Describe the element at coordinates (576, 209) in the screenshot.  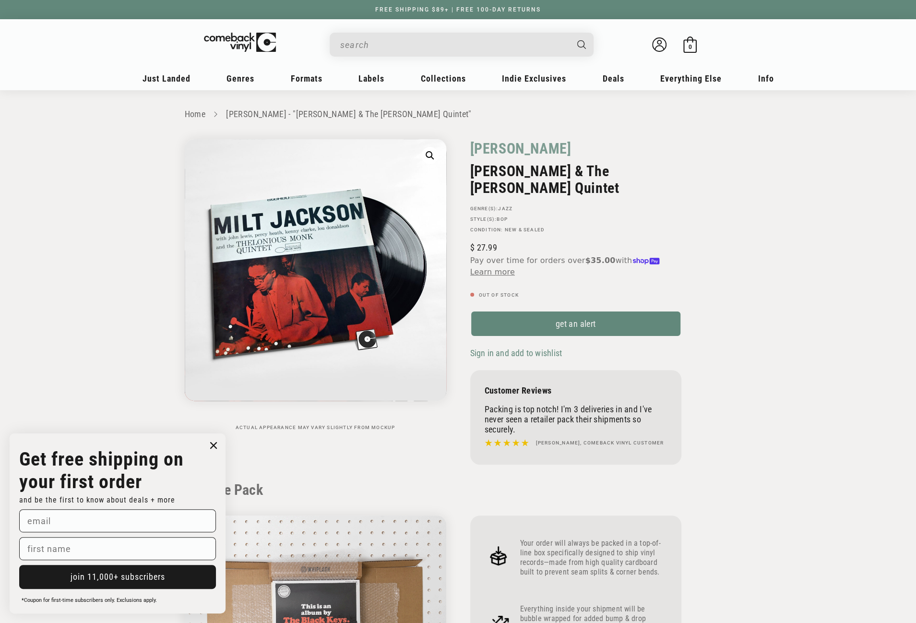
I see `p: GENRE(S):` at that location.